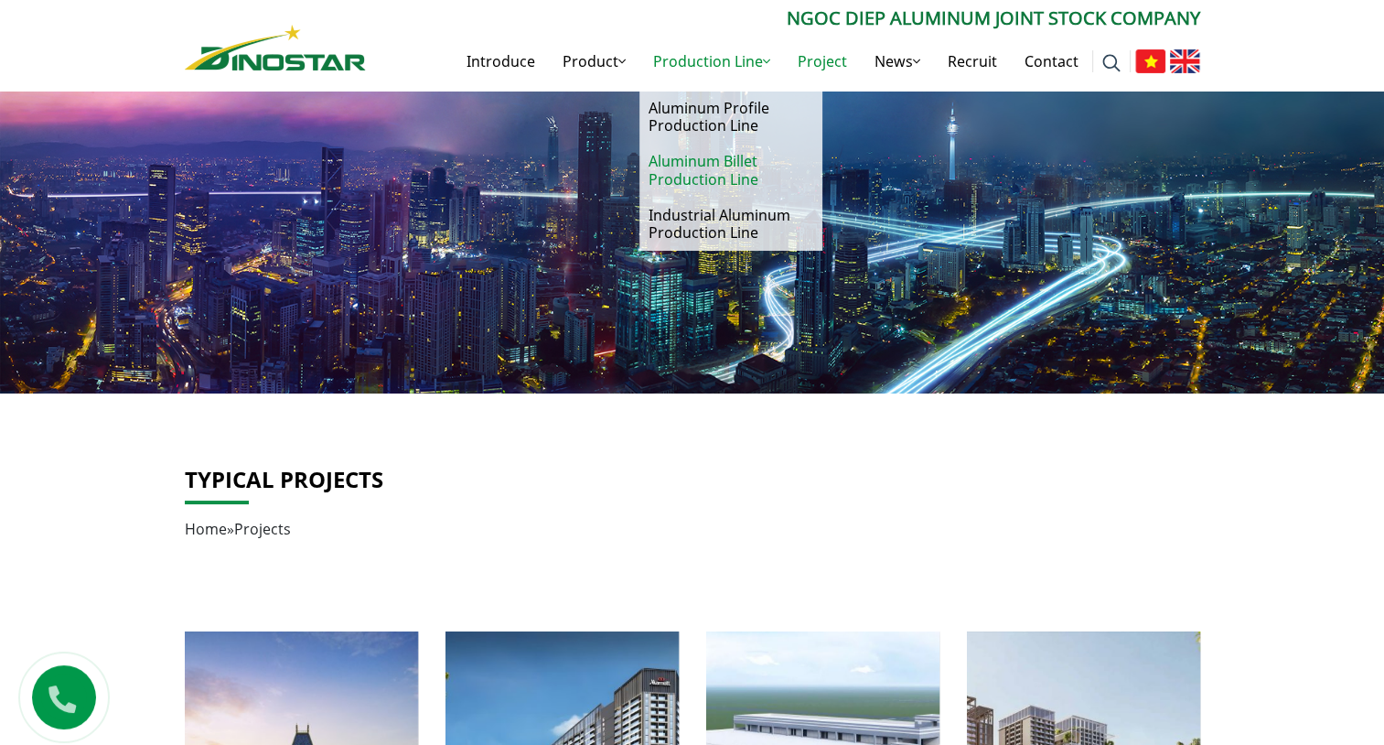 This screenshot has width=1384, height=745. What do you see at coordinates (1051, 61) in the screenshot?
I see `a: Contact` at bounding box center [1051, 61].